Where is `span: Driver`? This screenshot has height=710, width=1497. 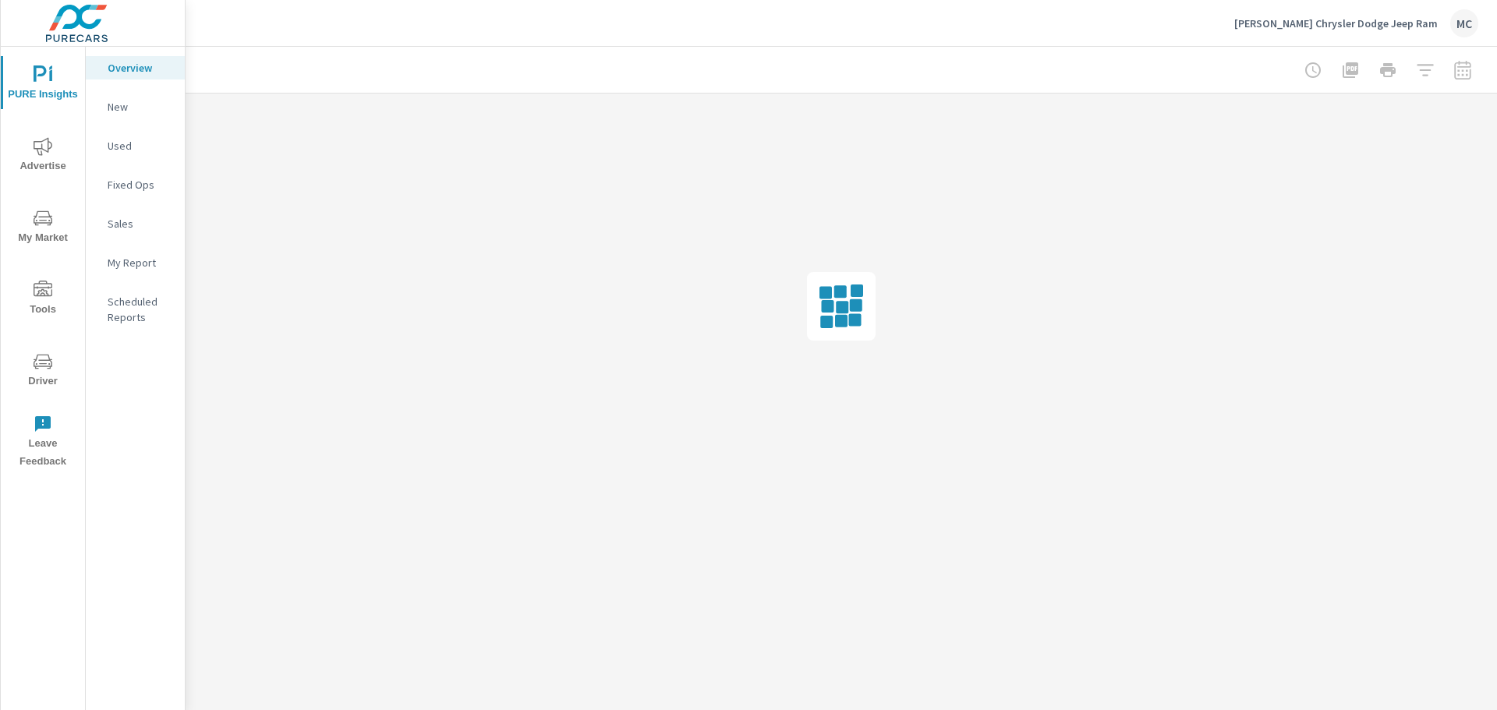
span: Driver is located at coordinates (43, 371).